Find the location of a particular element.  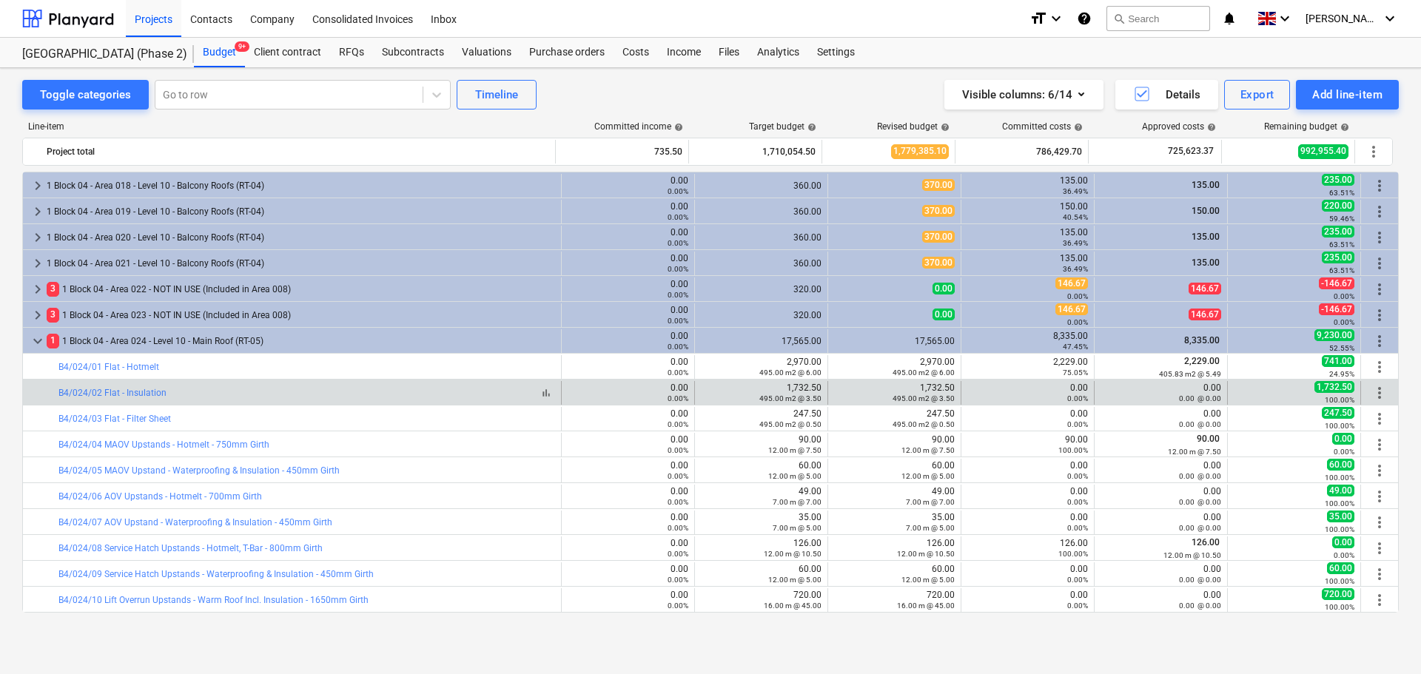

span: 0.00 is located at coordinates (1343, 439).